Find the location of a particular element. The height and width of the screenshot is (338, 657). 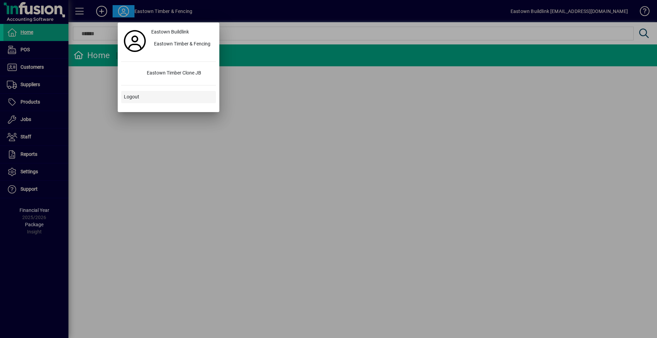

a: Eastown Buildlink is located at coordinates (182, 32).